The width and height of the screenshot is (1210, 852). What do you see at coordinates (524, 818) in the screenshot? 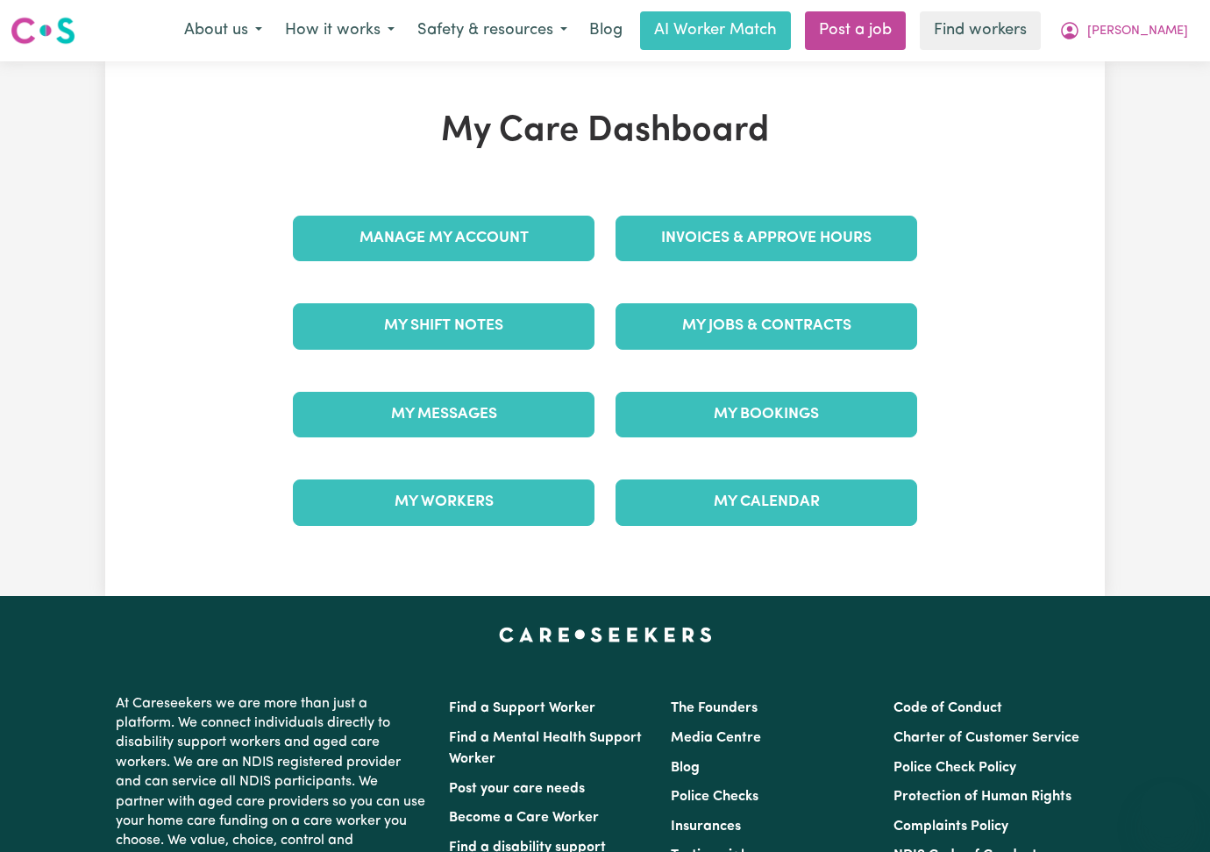
I see `a: Become a Care Worker` at bounding box center [524, 818].